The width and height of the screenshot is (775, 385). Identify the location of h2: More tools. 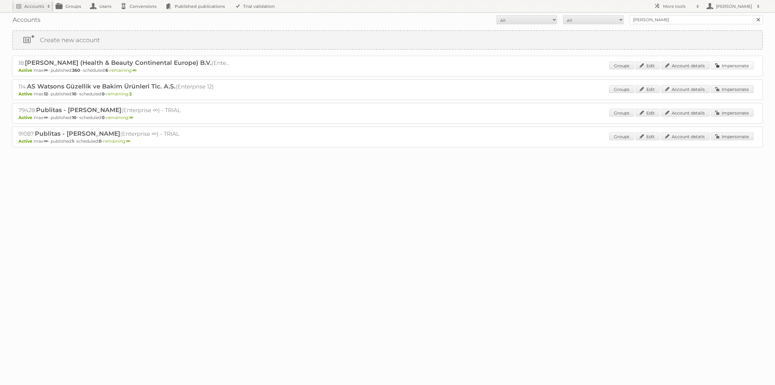
(679, 6).